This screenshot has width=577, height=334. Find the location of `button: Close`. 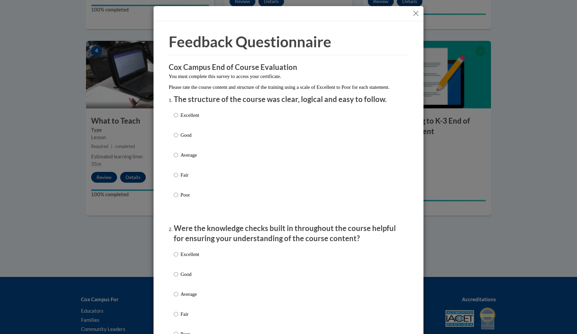

button: Close is located at coordinates (416, 13).